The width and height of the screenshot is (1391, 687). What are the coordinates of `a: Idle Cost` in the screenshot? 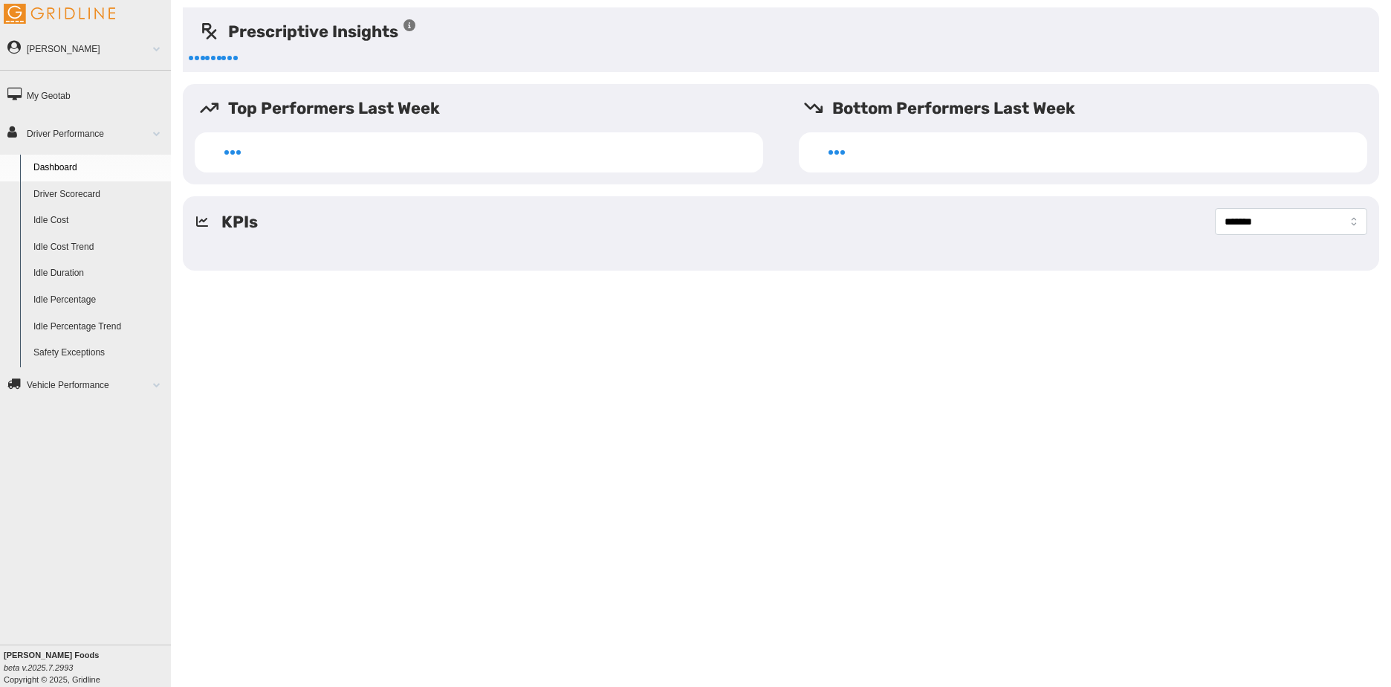 It's located at (99, 221).